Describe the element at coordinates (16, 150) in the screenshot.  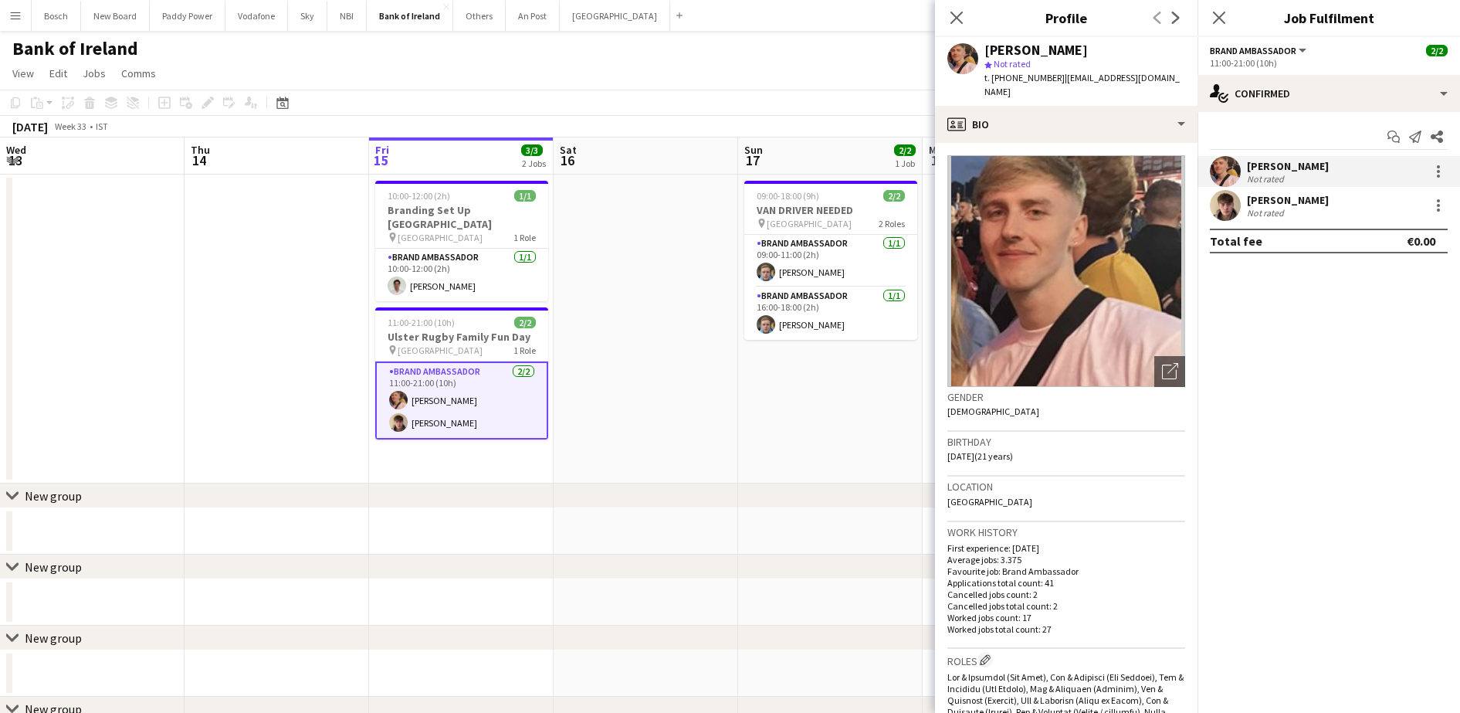
I see `span: Wed` at that location.